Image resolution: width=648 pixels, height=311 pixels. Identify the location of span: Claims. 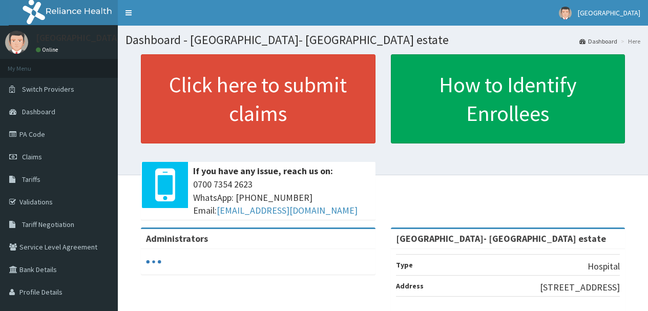
(32, 157).